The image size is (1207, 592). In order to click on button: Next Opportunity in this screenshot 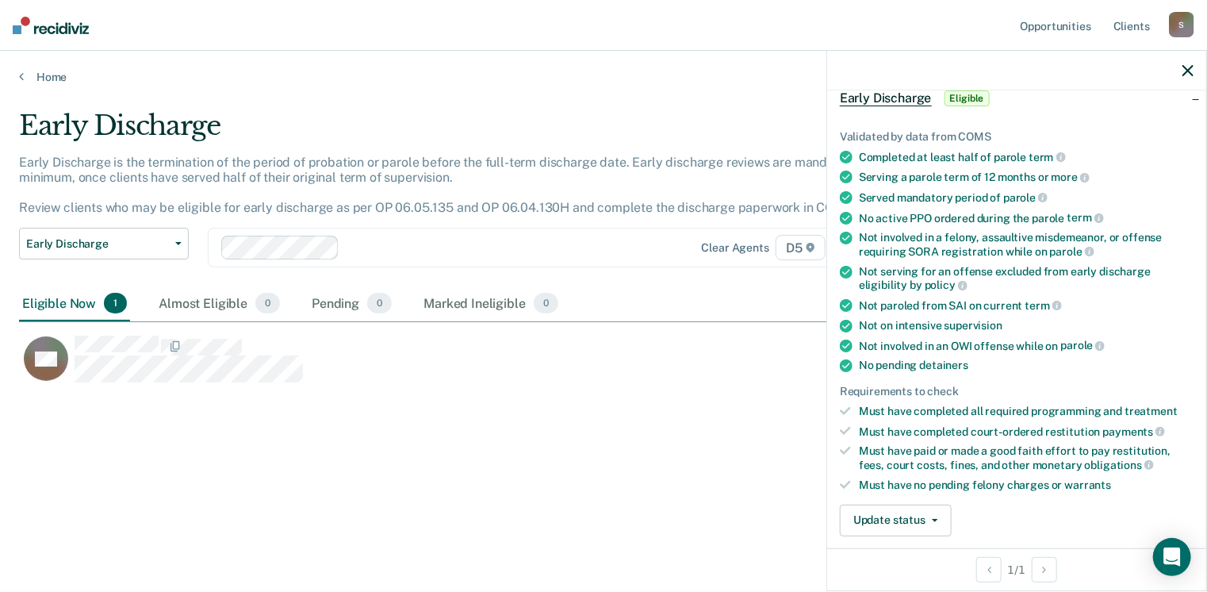, I will do `click(1045, 569)`.